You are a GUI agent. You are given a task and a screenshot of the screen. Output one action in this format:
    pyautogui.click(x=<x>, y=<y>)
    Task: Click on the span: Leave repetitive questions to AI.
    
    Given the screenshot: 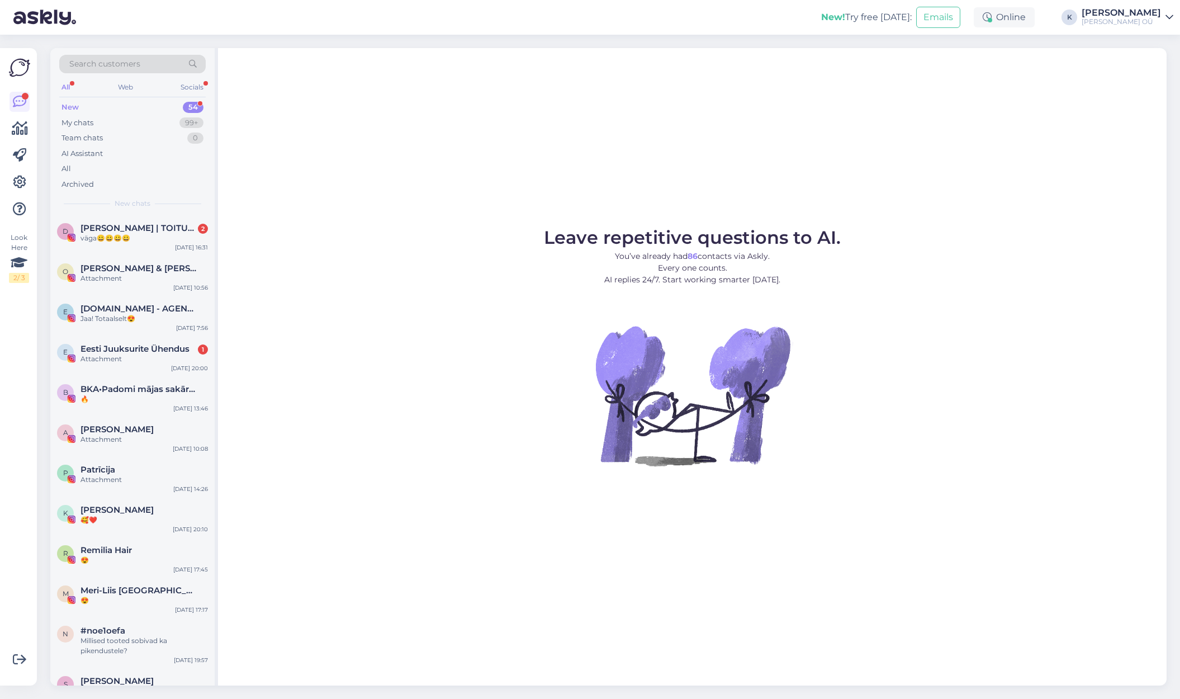 What is the action you would take?
    pyautogui.click(x=692, y=237)
    